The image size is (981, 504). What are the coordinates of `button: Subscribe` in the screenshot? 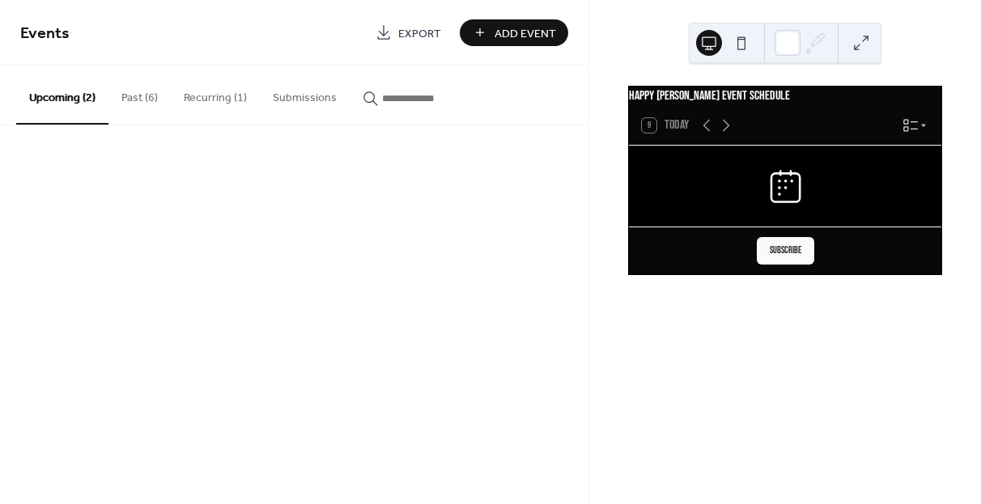 It's located at (785, 251).